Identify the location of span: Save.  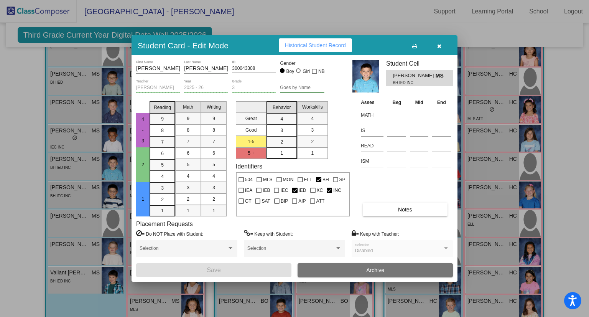
(214, 270).